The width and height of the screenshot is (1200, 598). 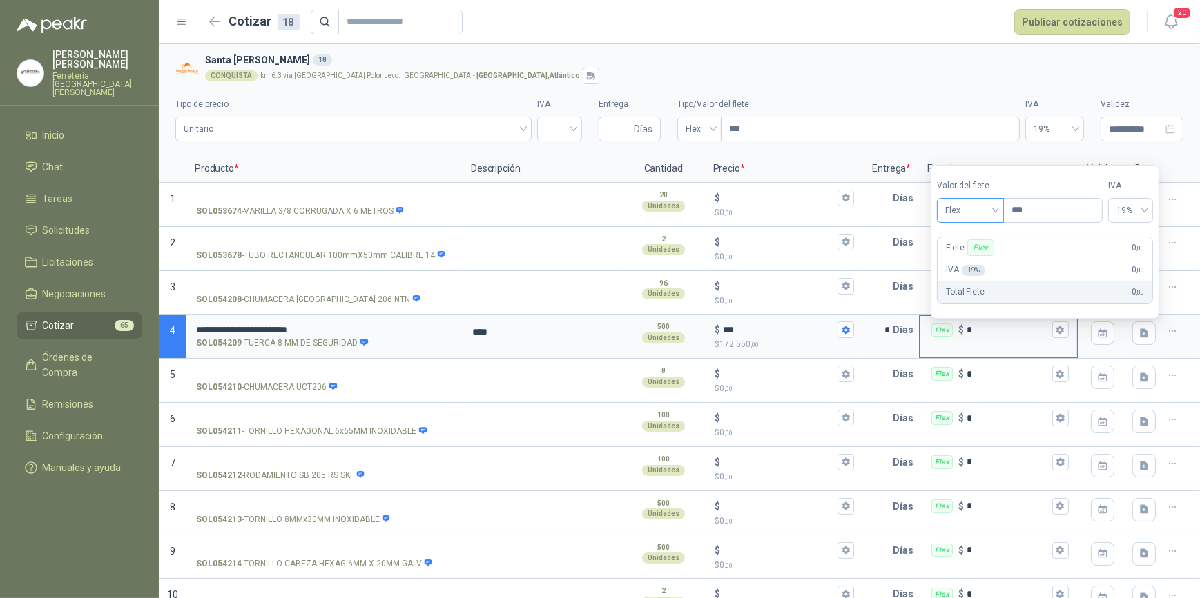 What do you see at coordinates (970, 211) in the screenshot?
I see `span: Flex` at bounding box center [970, 211].